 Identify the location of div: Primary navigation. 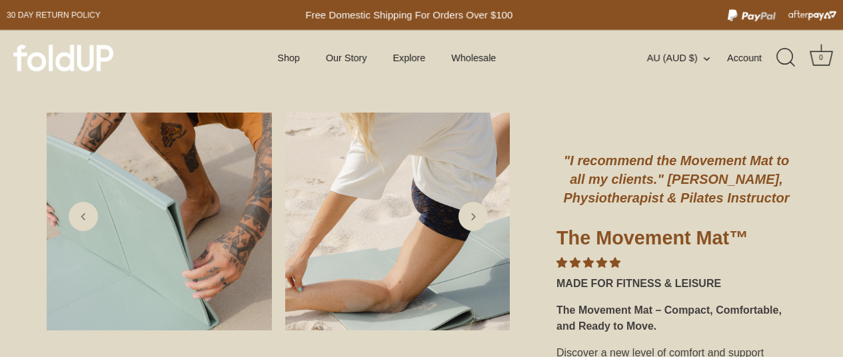
(387, 58).